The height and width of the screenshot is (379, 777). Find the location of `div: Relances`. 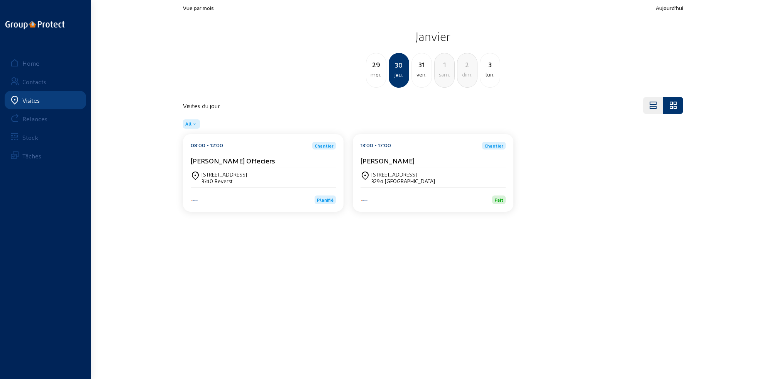

div: Relances is located at coordinates (35, 118).